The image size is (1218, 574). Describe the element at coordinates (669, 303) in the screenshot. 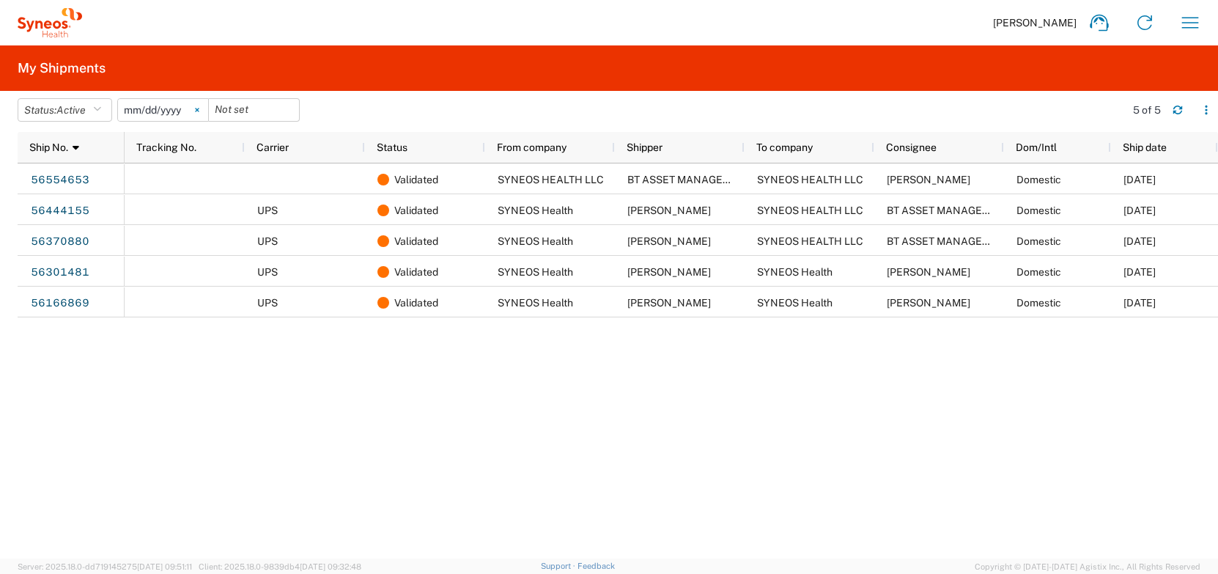

I see `span: Gayathri Subramanian` at that location.